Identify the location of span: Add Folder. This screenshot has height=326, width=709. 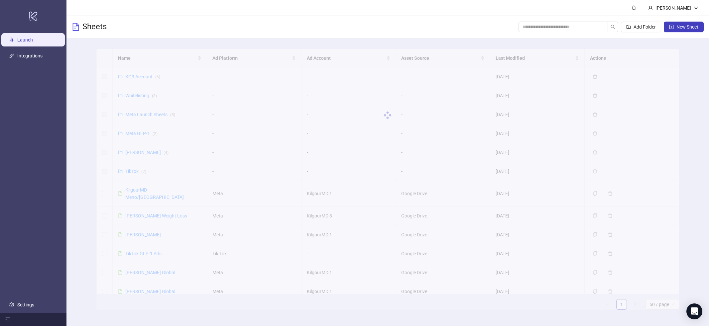
(644, 27).